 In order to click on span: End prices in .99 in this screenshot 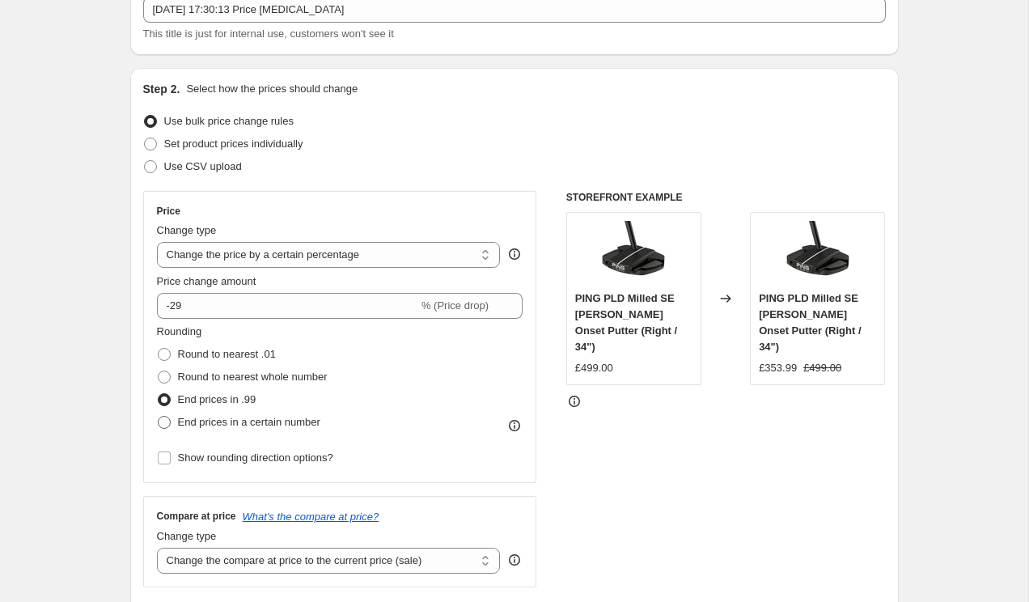, I will do `click(217, 399)`.